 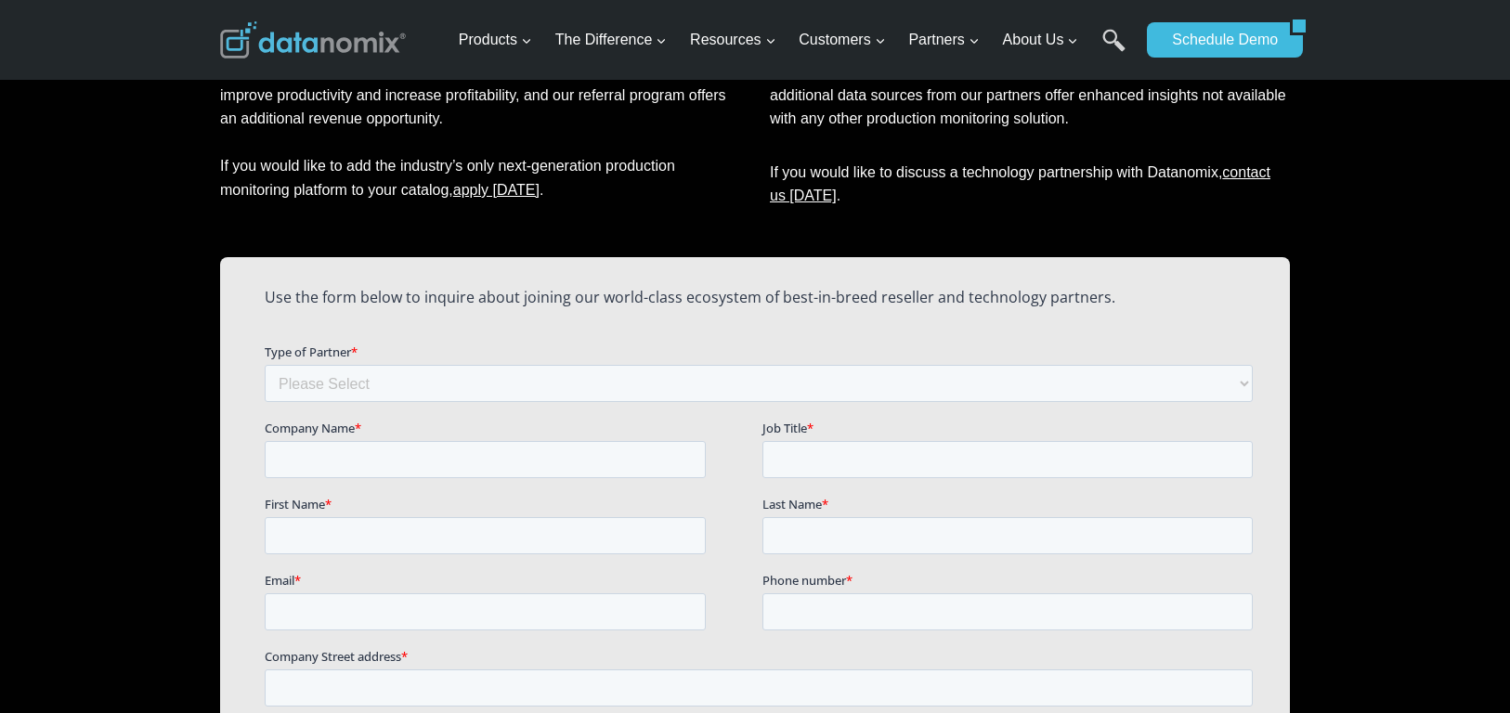 What do you see at coordinates (313, 40) in the screenshot?
I see `img: Datanomix` at bounding box center [313, 40].